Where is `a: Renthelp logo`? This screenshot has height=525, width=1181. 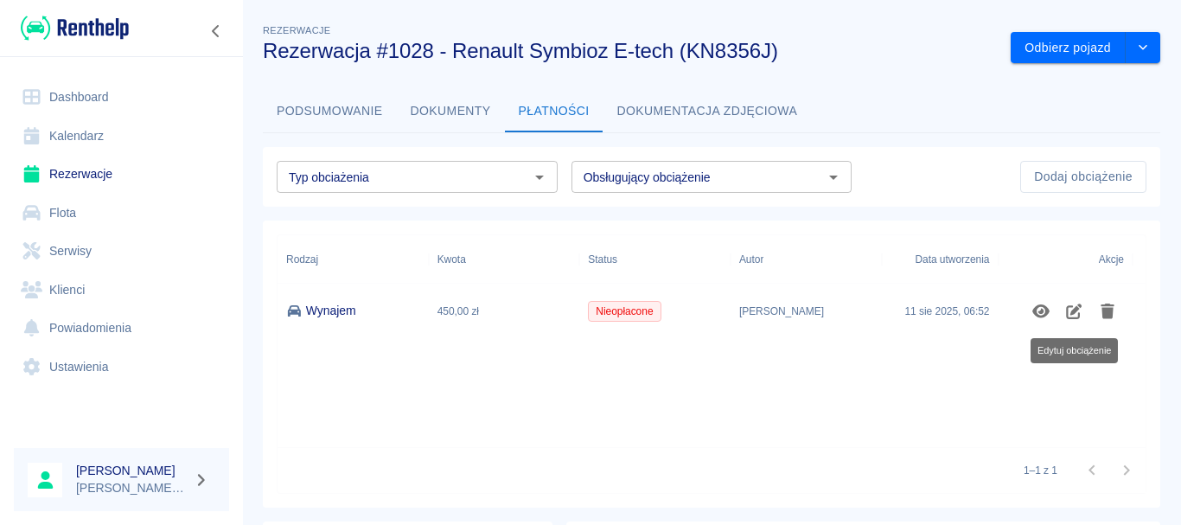 a: Renthelp logo is located at coordinates (71, 28).